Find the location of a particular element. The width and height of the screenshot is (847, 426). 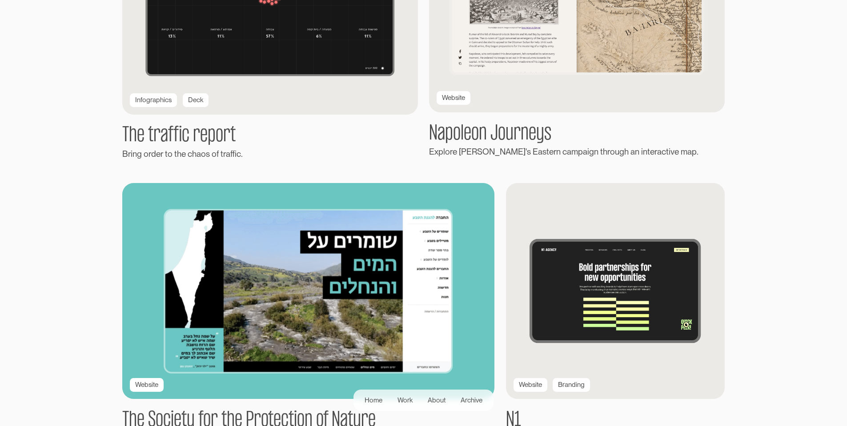

a: Work is located at coordinates (405, 400).